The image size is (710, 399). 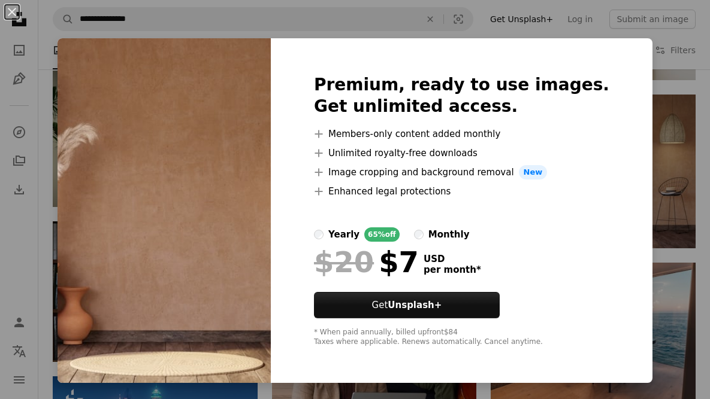 I want to click on div: $7, so click(x=366, y=262).